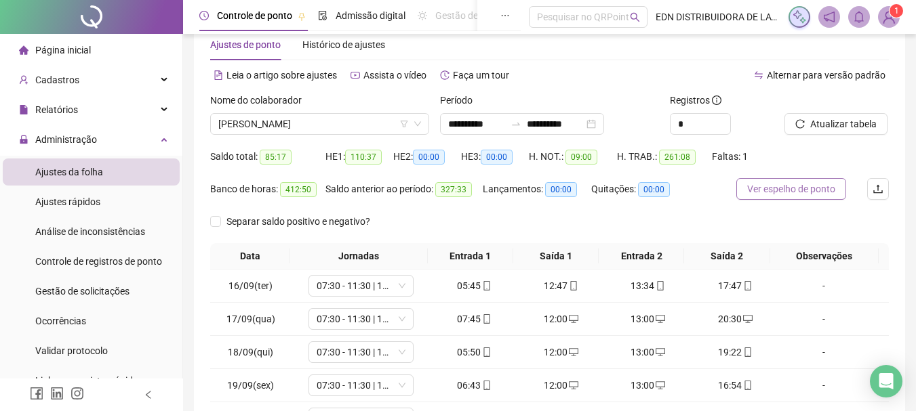 Image resolution: width=916 pixels, height=411 pixels. Describe the element at coordinates (859, 17) in the screenshot. I see `span: bell` at that location.